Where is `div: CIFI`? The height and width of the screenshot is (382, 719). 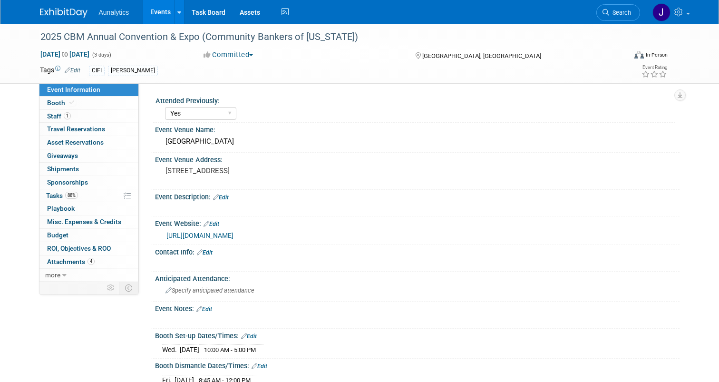 div: CIFI is located at coordinates (97, 70).